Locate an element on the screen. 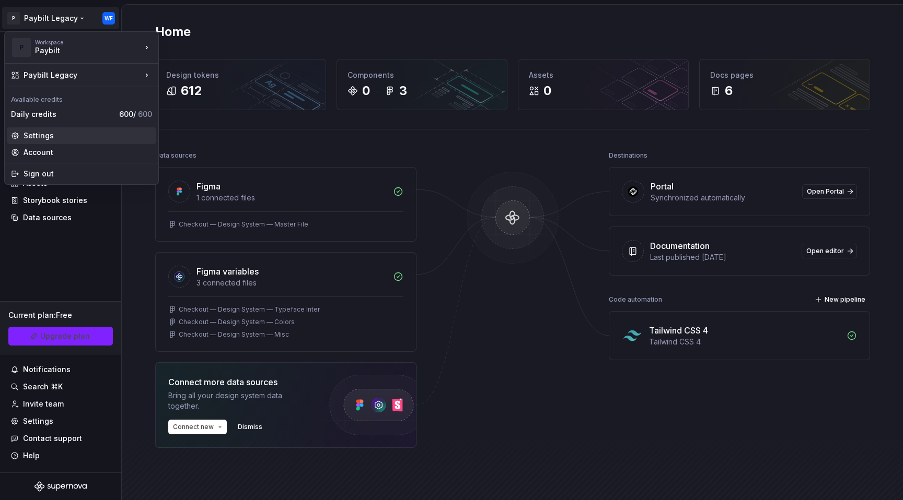 Image resolution: width=903 pixels, height=500 pixels. span: 600 is located at coordinates (145, 114).